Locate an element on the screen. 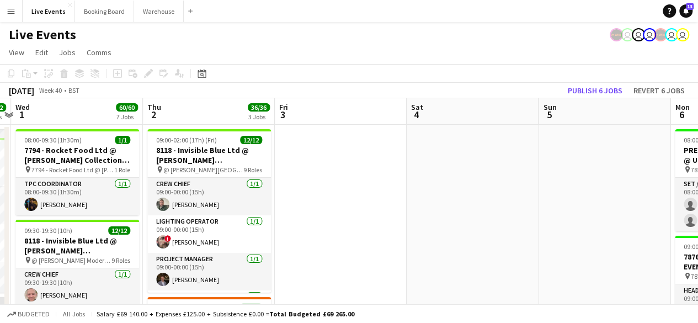 This screenshot has width=698, height=323. app-user-avatar: Ollie Rolfe is located at coordinates (628, 35).